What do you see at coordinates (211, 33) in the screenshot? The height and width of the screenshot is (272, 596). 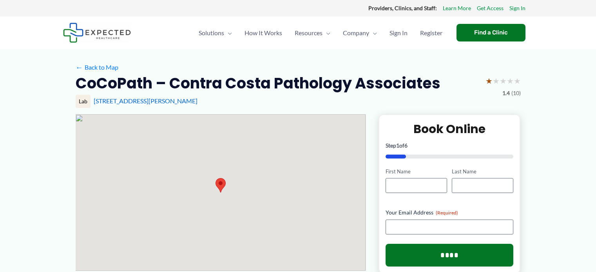 I see `span: Solutions` at bounding box center [211, 33].